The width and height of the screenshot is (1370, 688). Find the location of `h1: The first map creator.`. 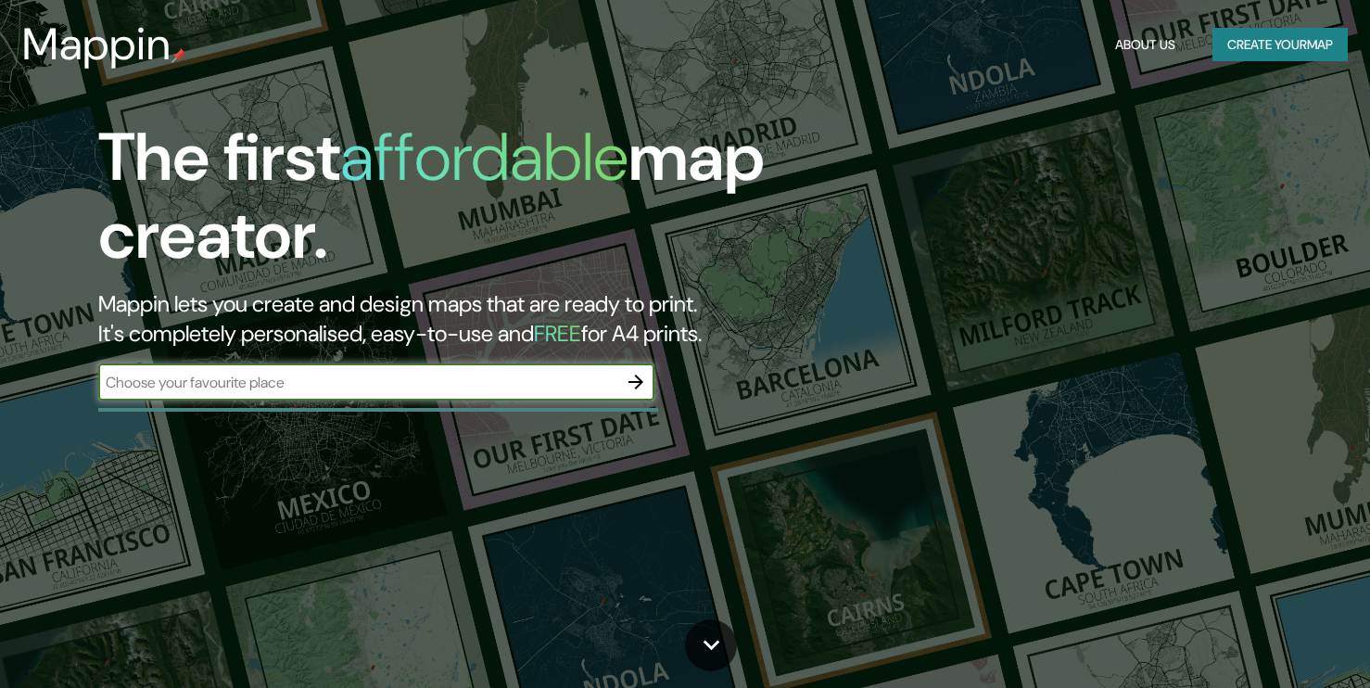

h1: The first map creator. is located at coordinates (440, 204).